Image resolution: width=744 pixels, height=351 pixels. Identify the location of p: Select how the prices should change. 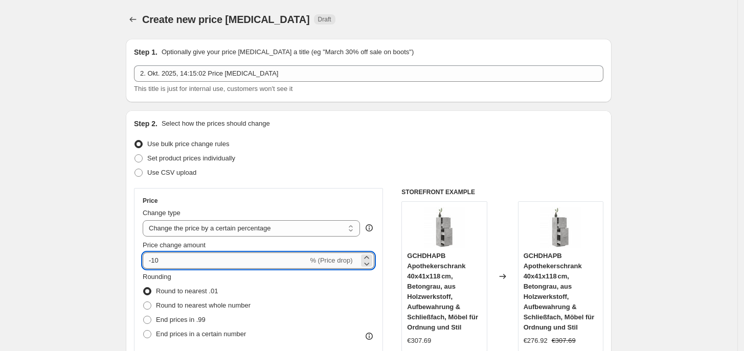
(216, 124).